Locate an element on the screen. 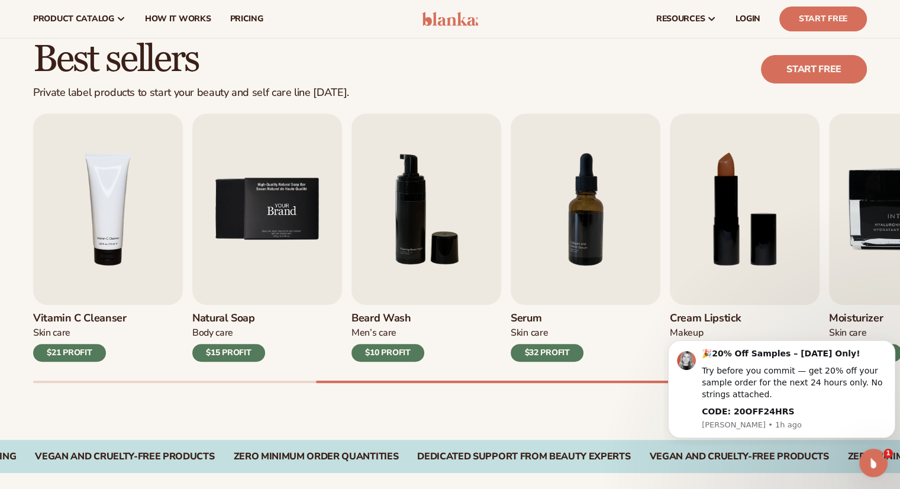 The image size is (900, 489). a: logo is located at coordinates (450, 19).